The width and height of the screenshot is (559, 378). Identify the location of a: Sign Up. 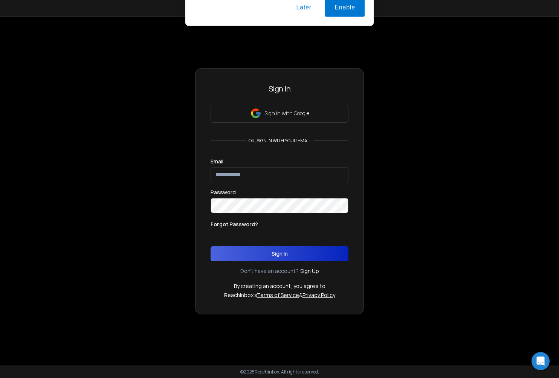
(309, 271).